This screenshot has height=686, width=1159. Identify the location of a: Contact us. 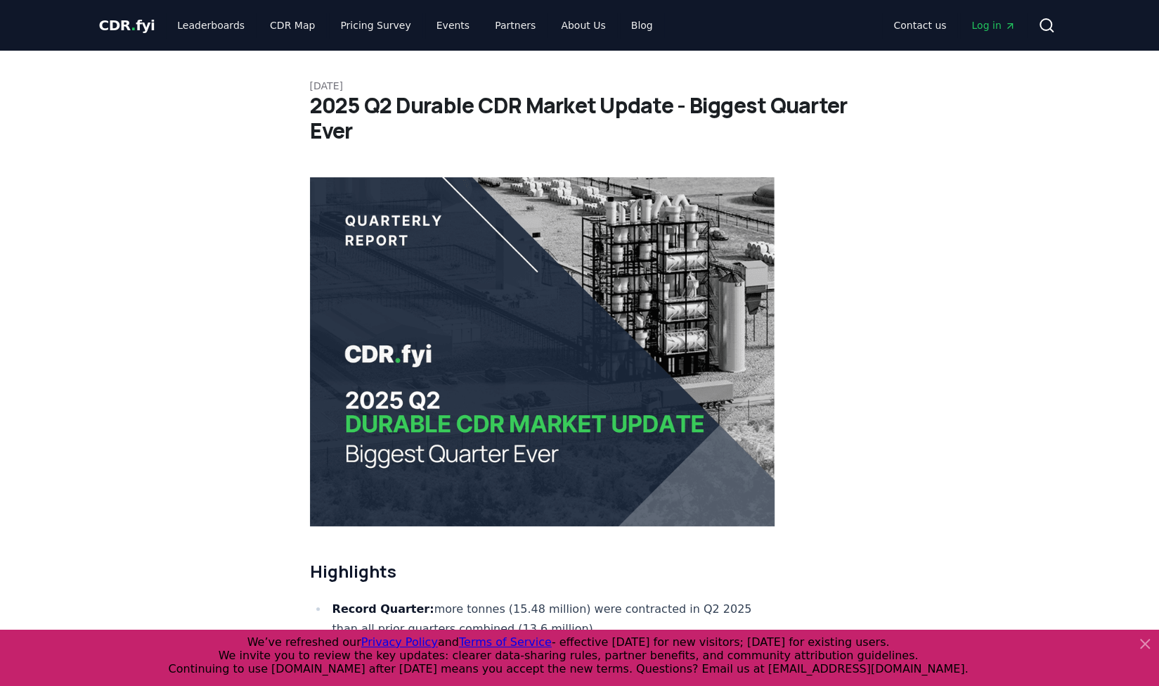
(920, 25).